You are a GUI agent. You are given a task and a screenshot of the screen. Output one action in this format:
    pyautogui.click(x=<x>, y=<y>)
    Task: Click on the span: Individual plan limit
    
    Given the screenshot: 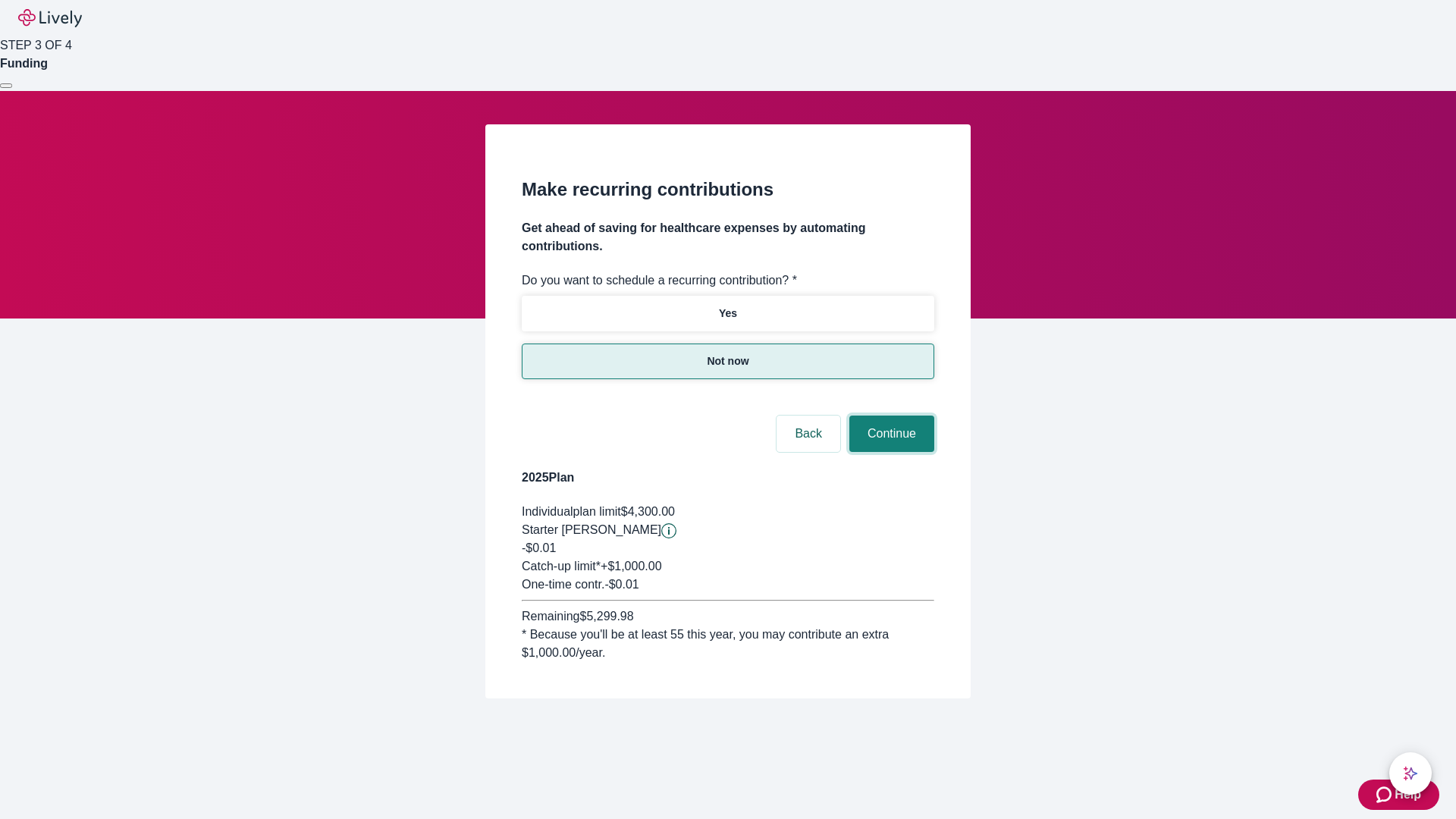 What is the action you would take?
    pyautogui.click(x=571, y=511)
    